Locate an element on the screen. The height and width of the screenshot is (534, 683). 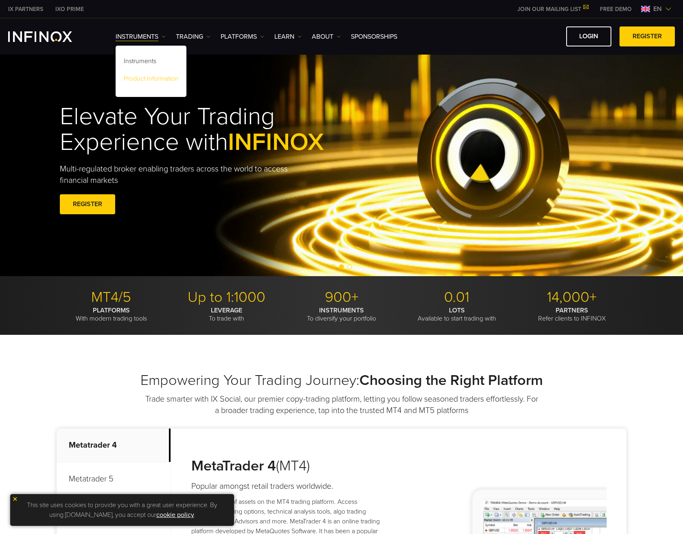
strong: Choosing the Right Platform is located at coordinates (451, 380).